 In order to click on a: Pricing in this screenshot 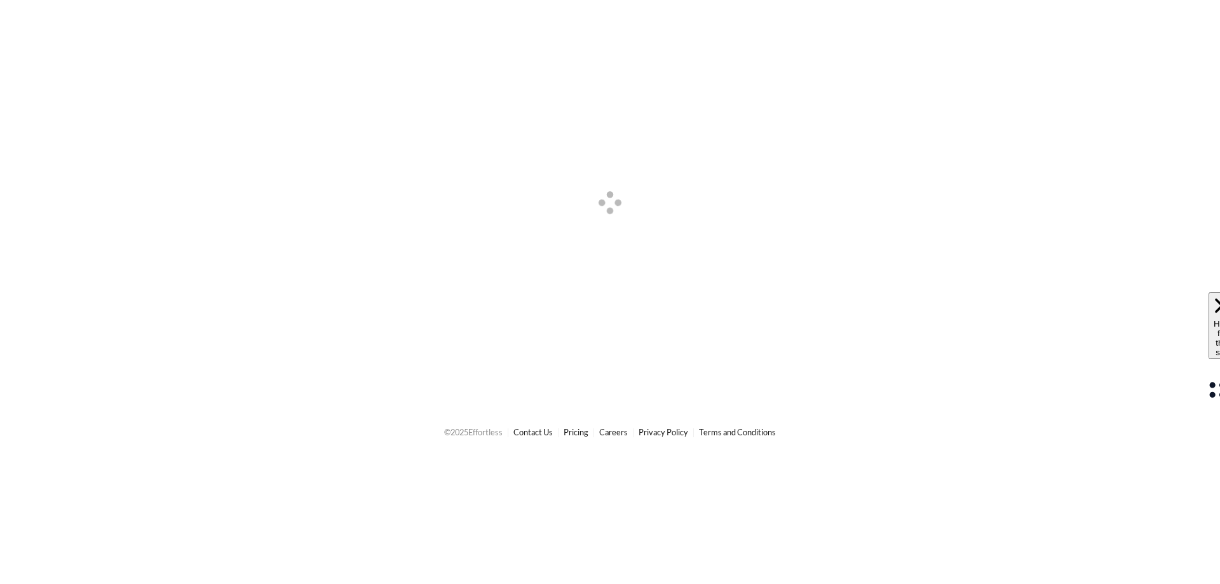, I will do `click(576, 432)`.